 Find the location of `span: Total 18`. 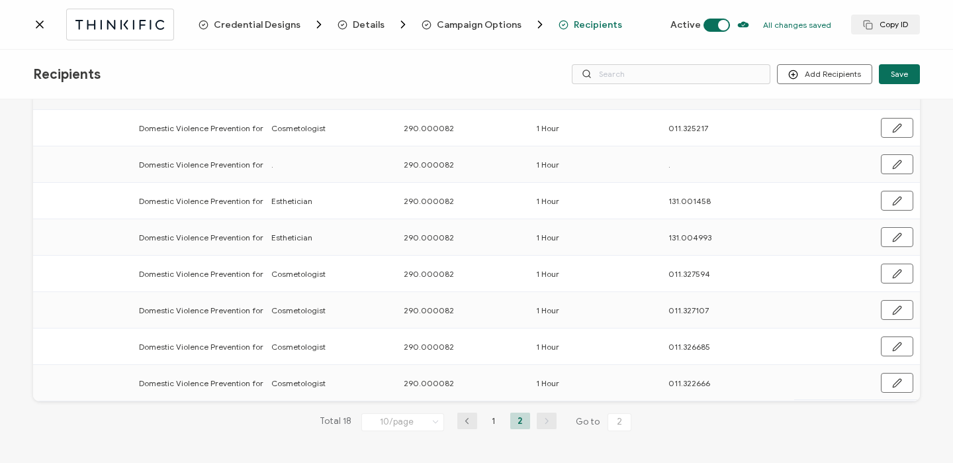

span: Total 18 is located at coordinates (336, 422).